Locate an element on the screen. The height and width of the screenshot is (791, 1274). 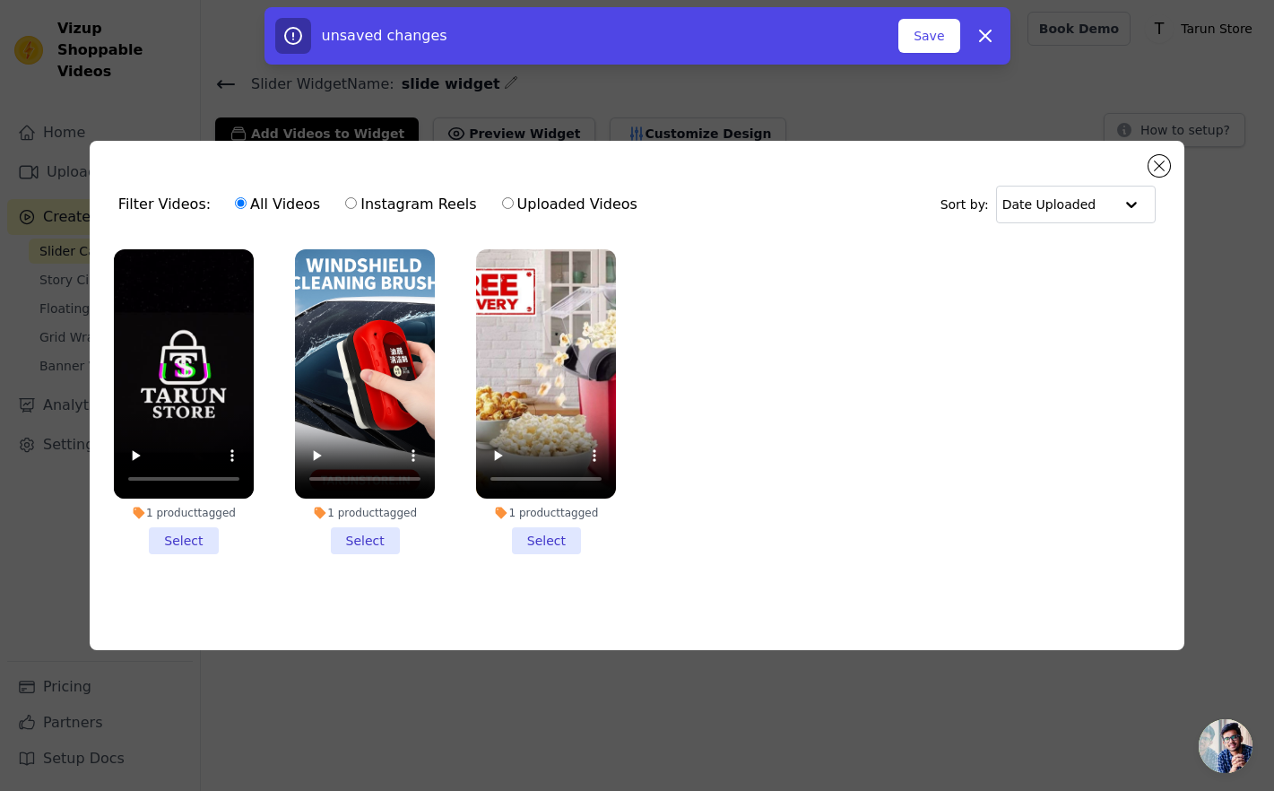
button: Close modal is located at coordinates (1159, 166).